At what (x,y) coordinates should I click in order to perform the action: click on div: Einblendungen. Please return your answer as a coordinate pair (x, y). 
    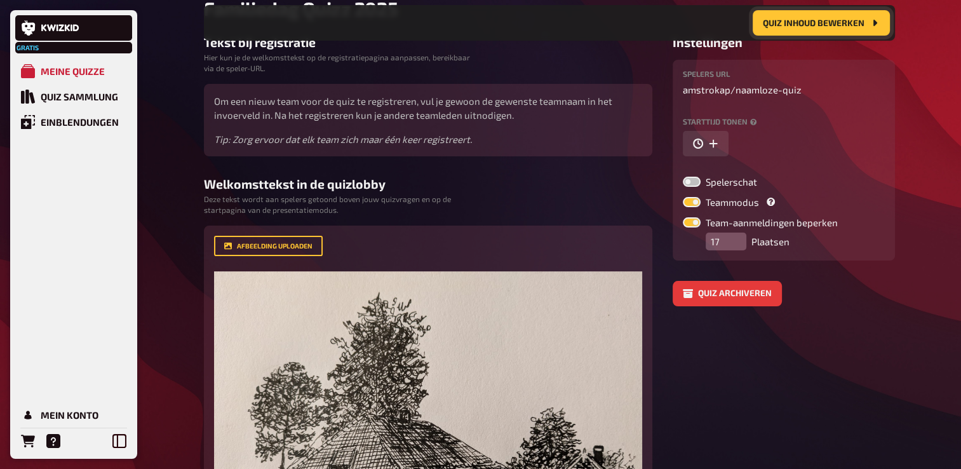
    Looking at the image, I should click on (79, 122).